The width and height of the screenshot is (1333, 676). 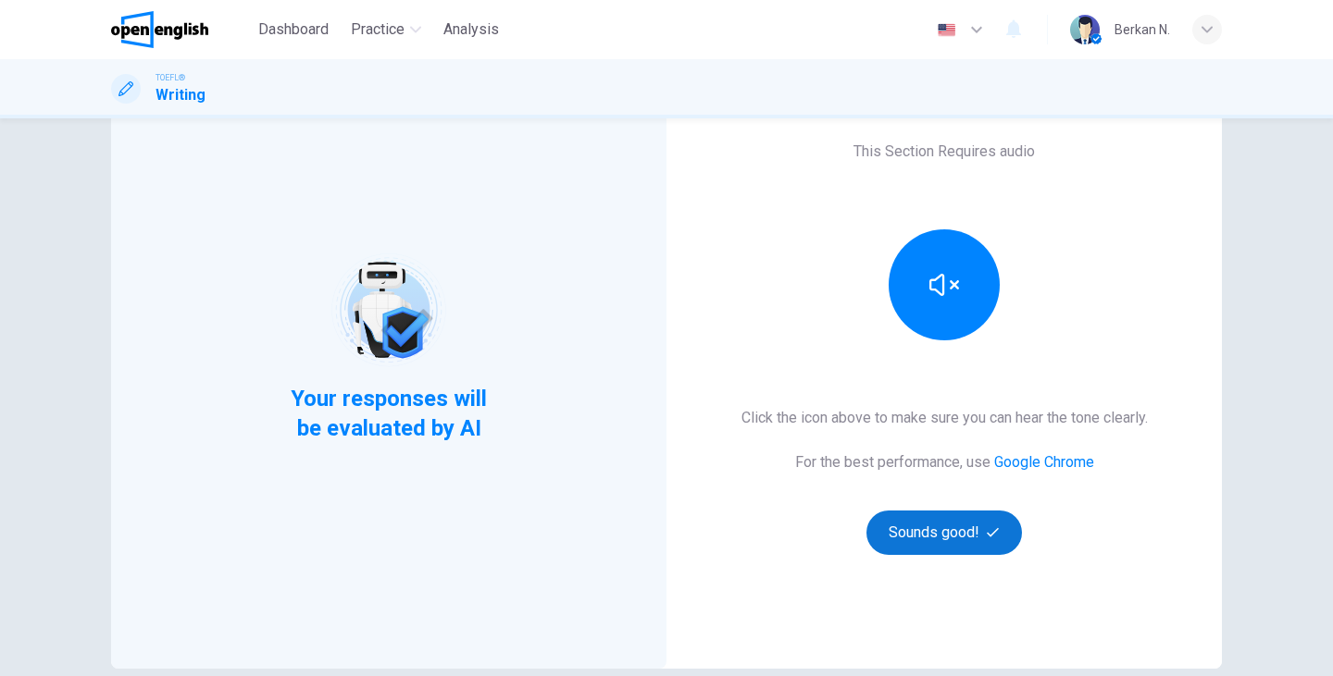 What do you see at coordinates (378, 30) in the screenshot?
I see `span: Practice` at bounding box center [378, 30].